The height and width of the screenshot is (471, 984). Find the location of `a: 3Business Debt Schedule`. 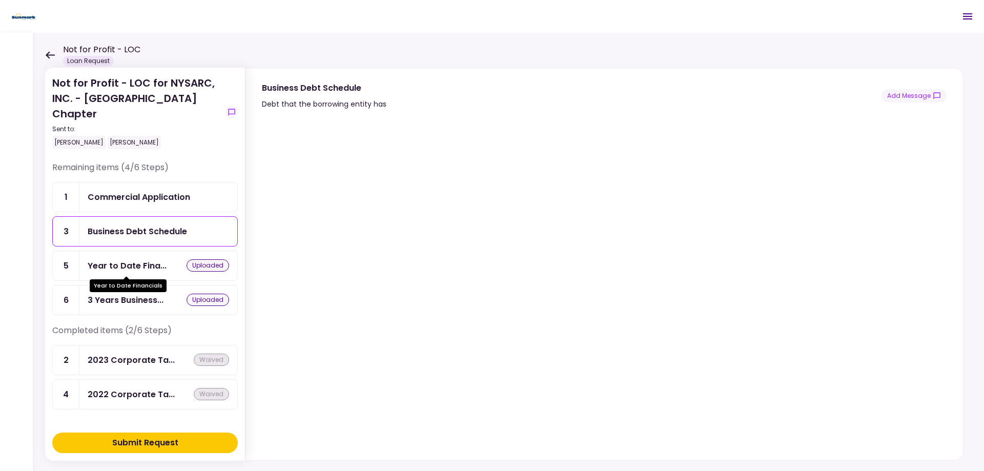

a: 3Business Debt Schedule is located at coordinates (145, 231).